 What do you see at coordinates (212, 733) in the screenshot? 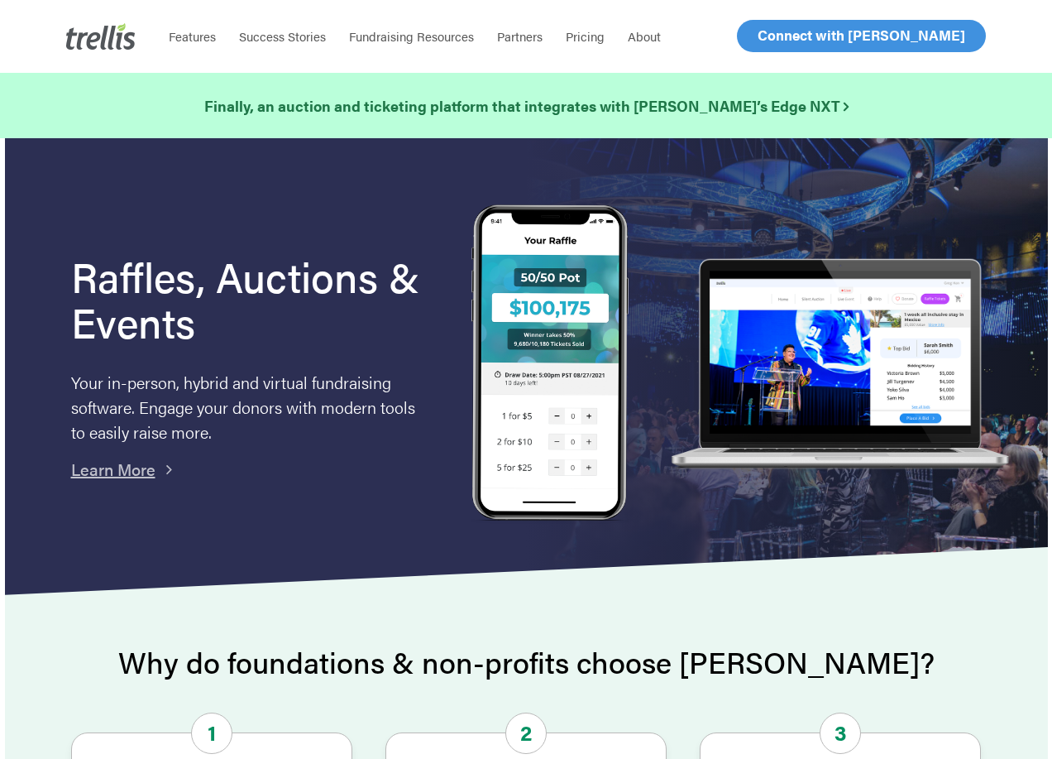
I see `span: 1` at bounding box center [212, 733].